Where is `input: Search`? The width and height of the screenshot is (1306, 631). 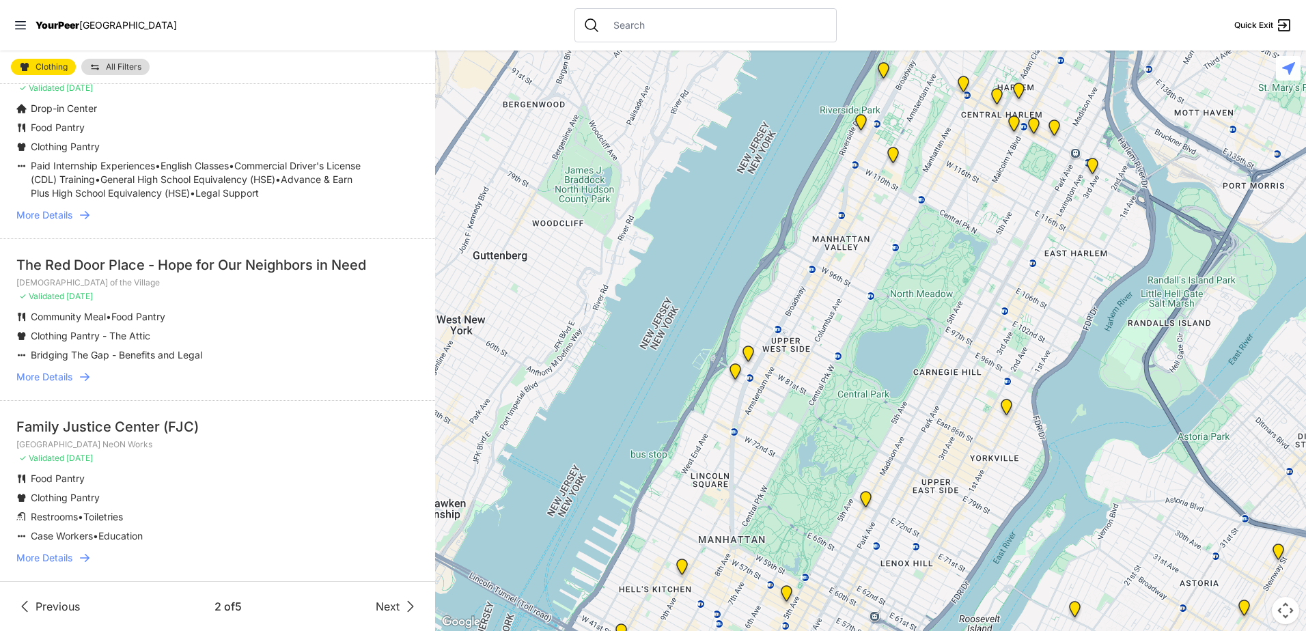
input: Search is located at coordinates (717, 25).